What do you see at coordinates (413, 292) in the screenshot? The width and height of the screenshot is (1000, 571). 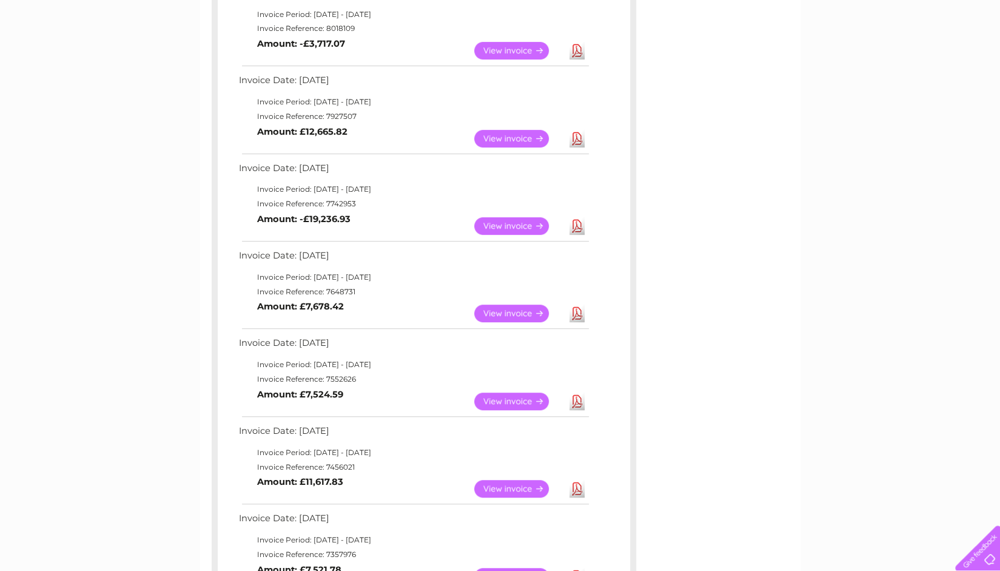 I see `td: Invoice Reference: 7648731` at bounding box center [413, 292].